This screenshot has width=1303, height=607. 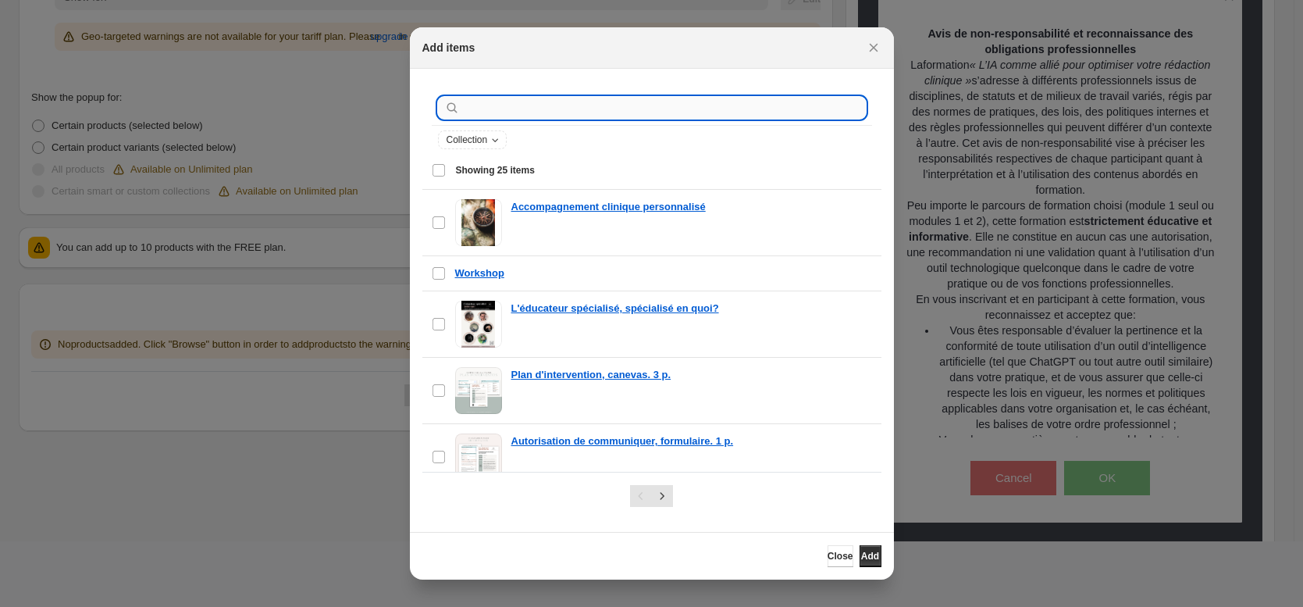 What do you see at coordinates (472, 140) in the screenshot?
I see `button: Collection` at bounding box center [472, 140].